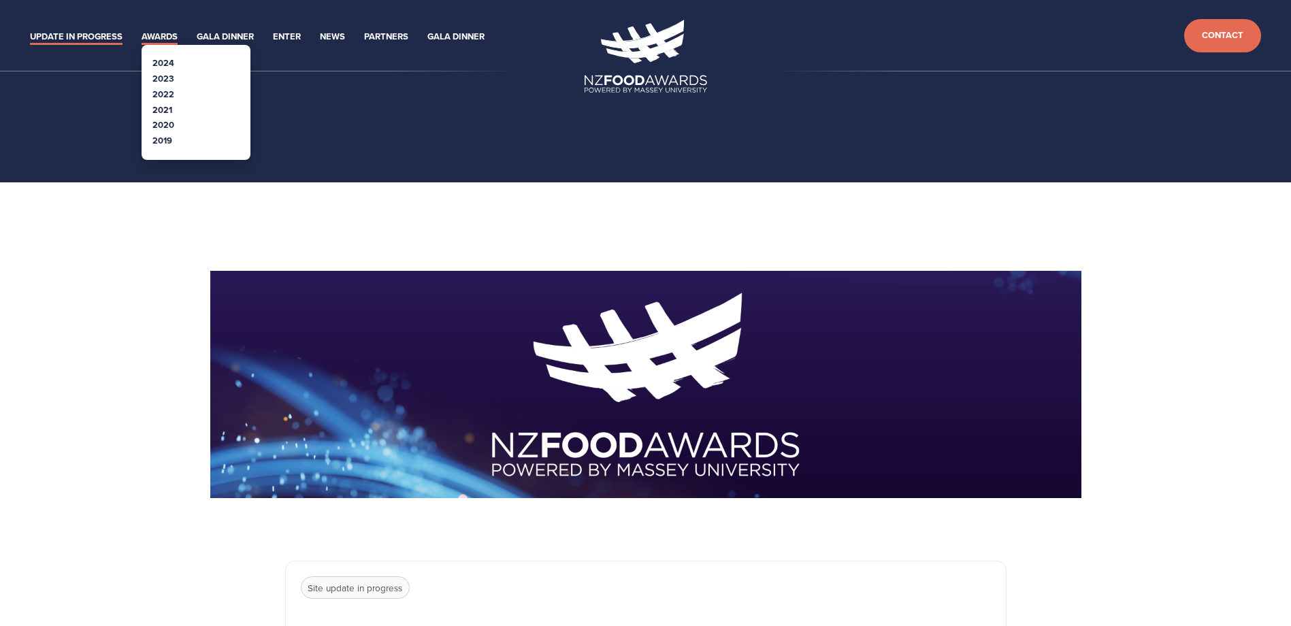 This screenshot has height=626, width=1291. I want to click on a: 2020, so click(163, 125).